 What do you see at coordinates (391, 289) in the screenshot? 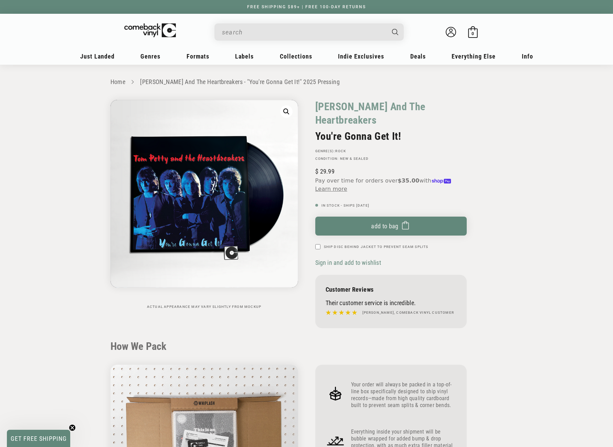
I see `p: Customer Reviews` at bounding box center [391, 289].